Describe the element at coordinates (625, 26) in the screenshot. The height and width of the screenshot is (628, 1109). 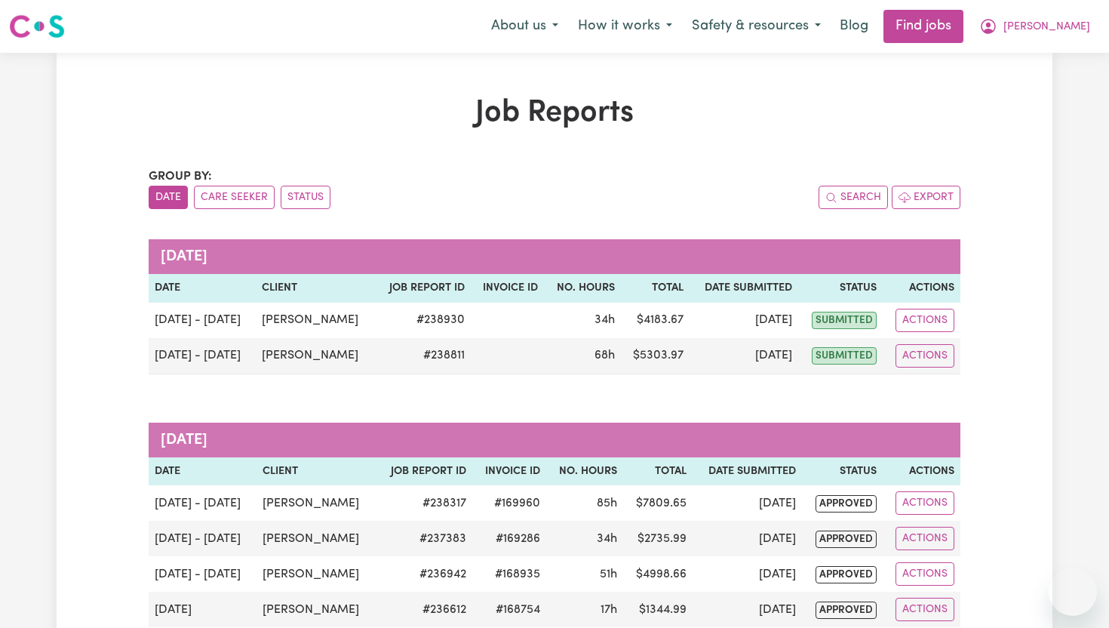
I see `button: How it works` at that location.